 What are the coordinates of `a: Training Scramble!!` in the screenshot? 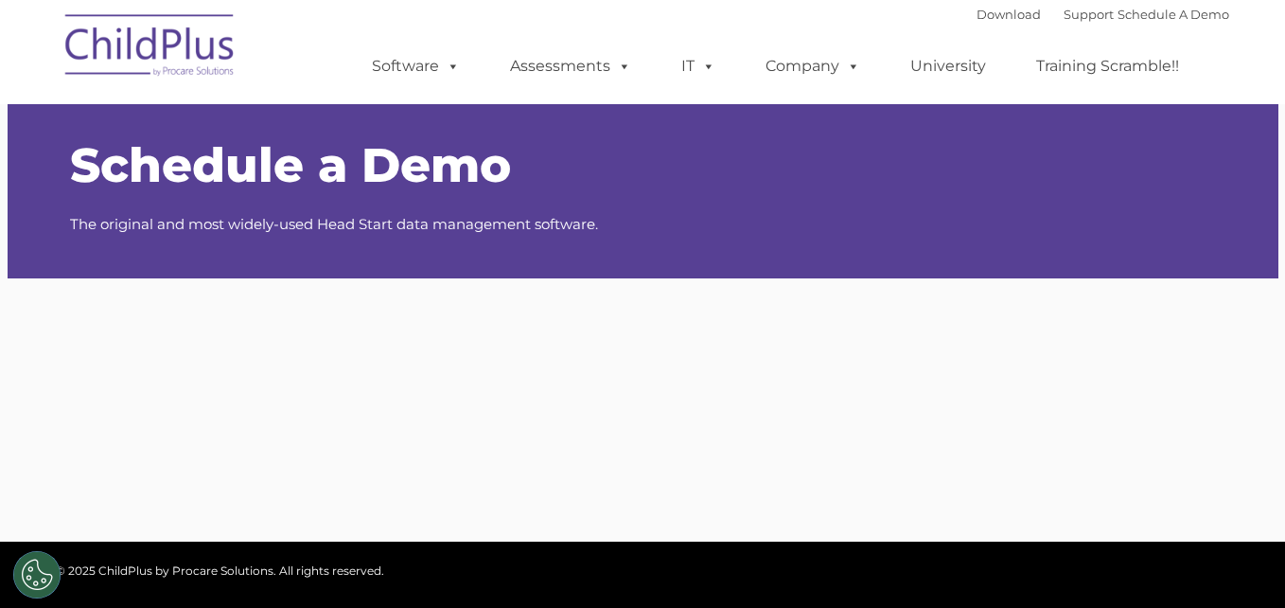 It's located at (1107, 66).